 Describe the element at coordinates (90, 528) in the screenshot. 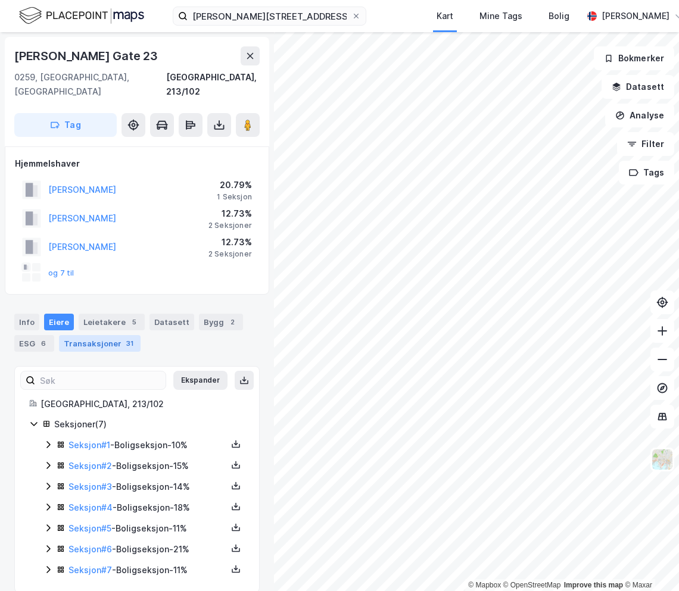

I see `a: Seksjon#5` at that location.